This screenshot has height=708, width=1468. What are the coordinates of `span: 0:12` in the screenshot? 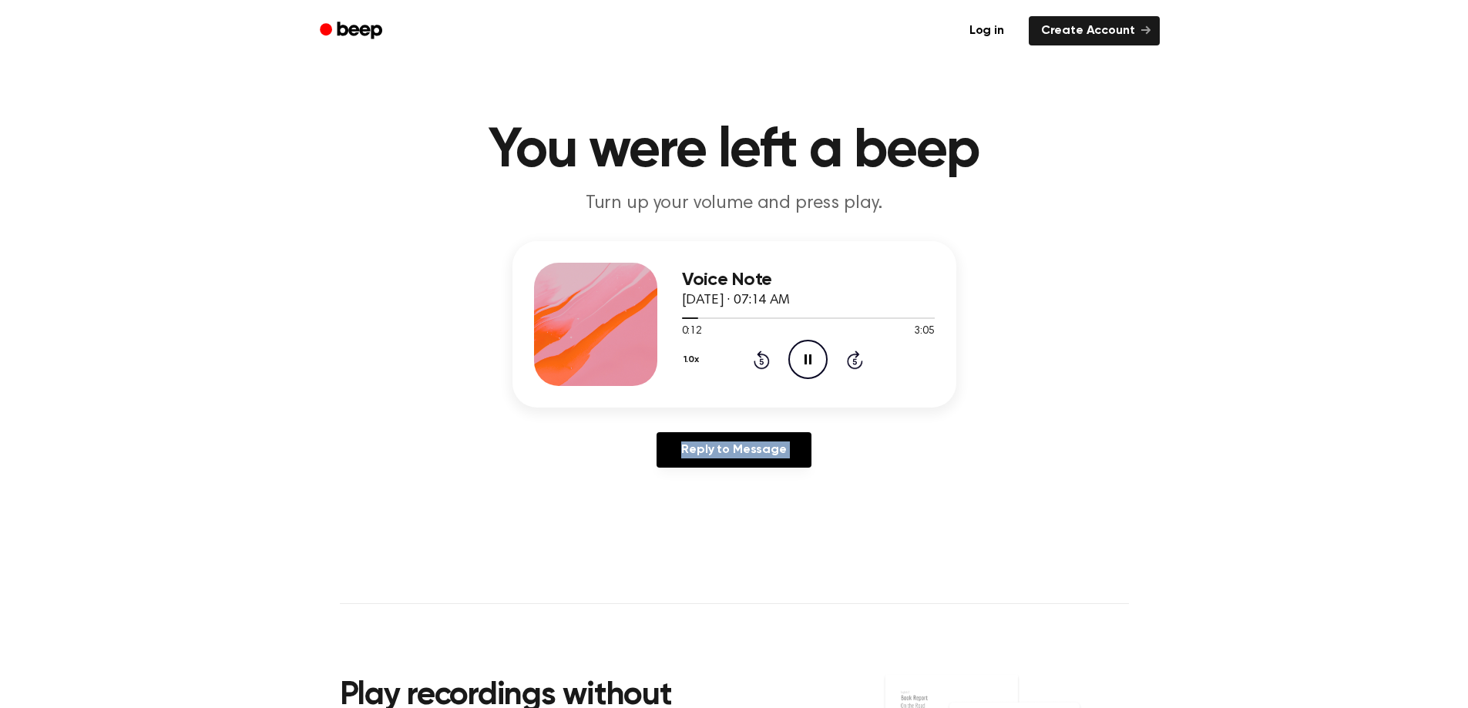 It's located at (692, 331).